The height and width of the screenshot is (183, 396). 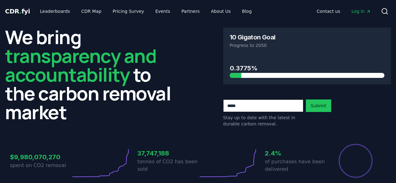 I want to click on a: Leaderboards, so click(x=55, y=11).